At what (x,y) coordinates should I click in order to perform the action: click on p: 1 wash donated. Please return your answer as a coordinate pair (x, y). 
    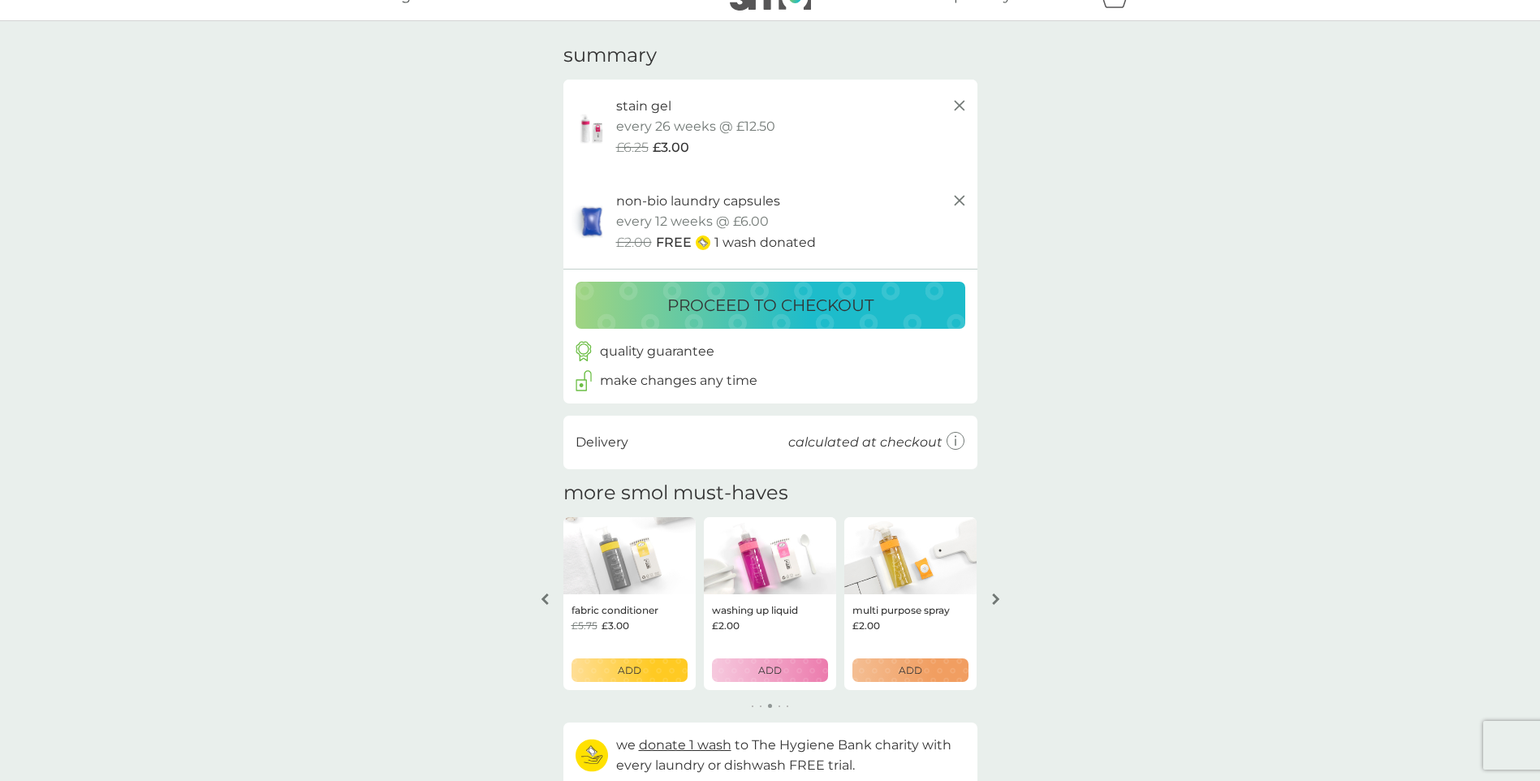
    Looking at the image, I should click on (765, 243).